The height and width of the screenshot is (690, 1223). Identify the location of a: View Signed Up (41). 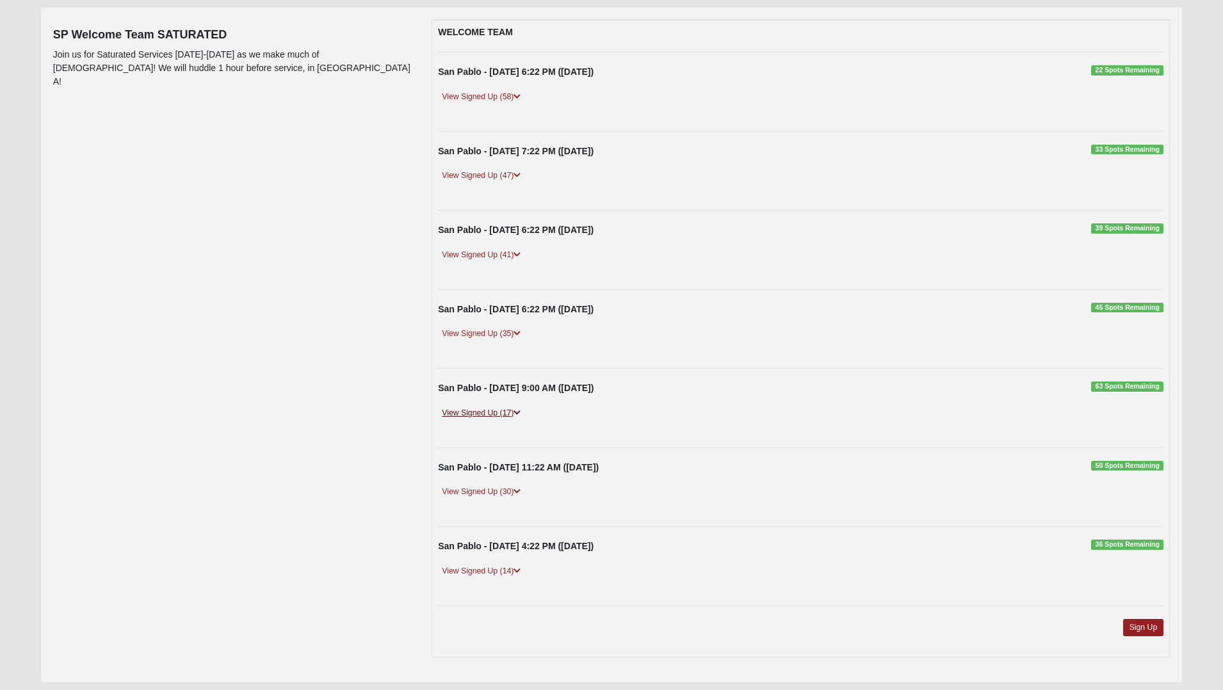
(481, 255).